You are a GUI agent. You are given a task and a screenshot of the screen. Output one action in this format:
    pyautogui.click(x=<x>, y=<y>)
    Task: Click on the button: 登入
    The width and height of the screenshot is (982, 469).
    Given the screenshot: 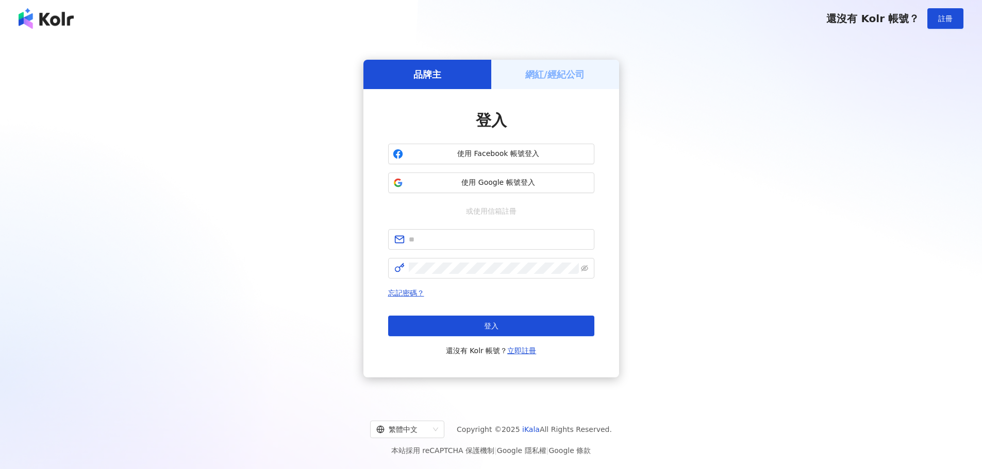 What is the action you would take?
    pyautogui.click(x=491, y=326)
    